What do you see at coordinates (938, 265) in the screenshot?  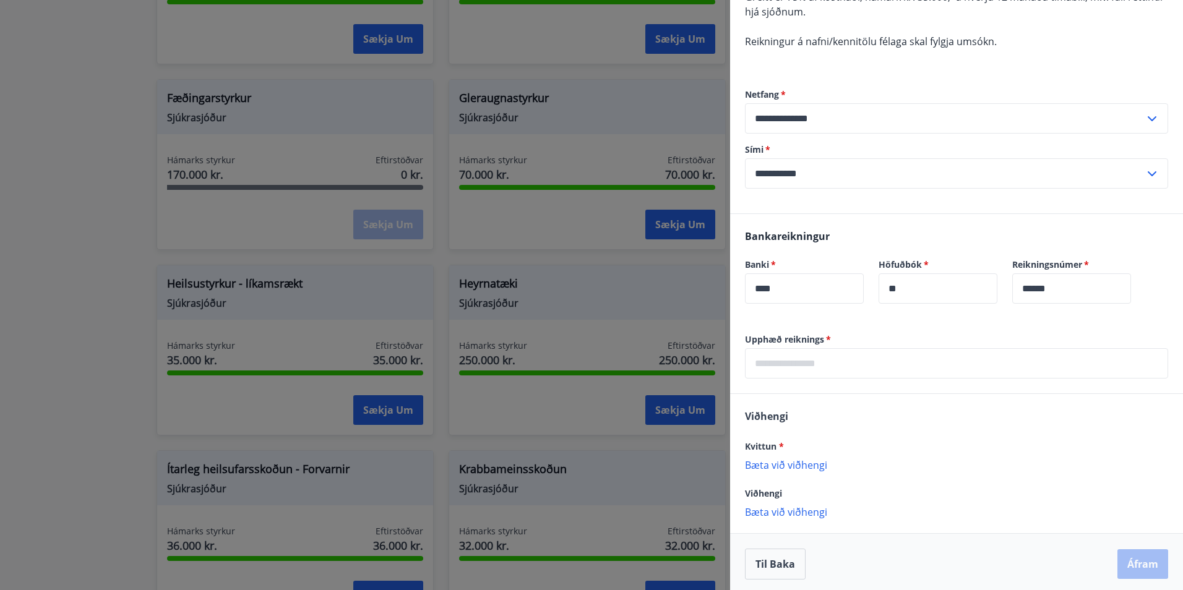 I see `label: Höfuðbók` at bounding box center [938, 265].